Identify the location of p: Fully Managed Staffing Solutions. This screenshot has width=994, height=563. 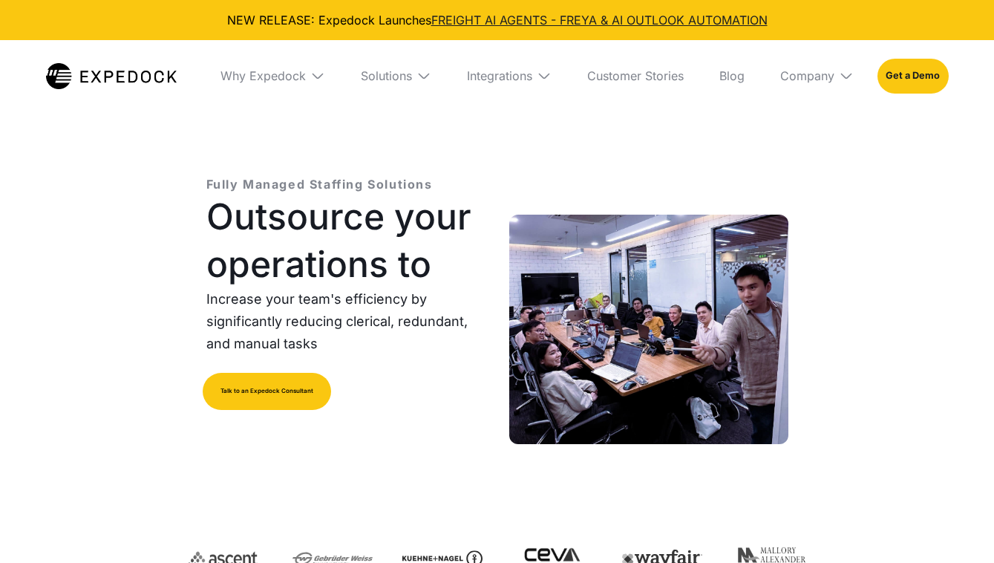
(319, 184).